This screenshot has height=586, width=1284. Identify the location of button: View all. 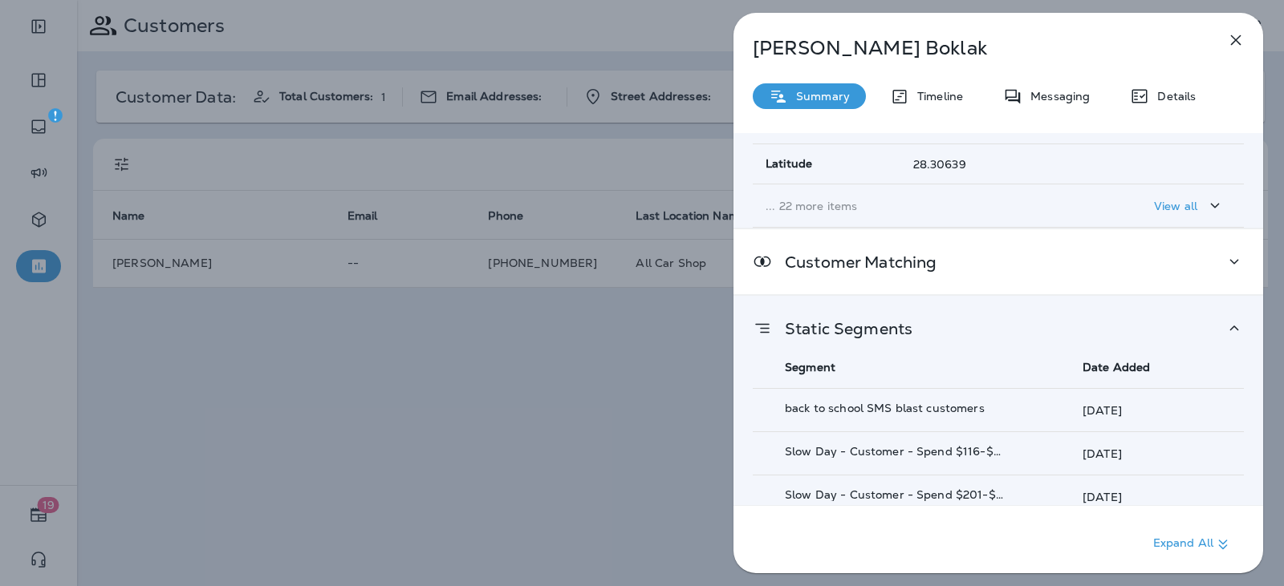
(1189, 205).